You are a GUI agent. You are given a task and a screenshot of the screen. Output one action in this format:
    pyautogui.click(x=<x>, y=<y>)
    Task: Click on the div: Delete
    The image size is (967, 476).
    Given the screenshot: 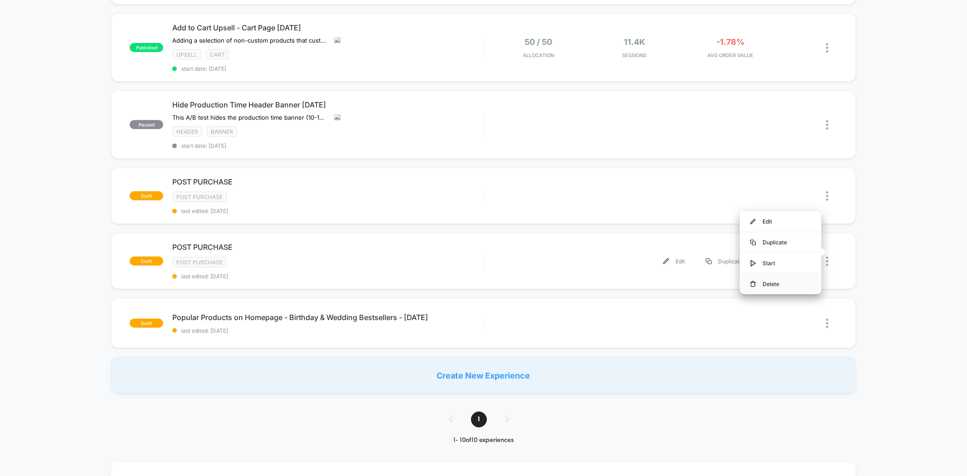 What is the action you would take?
    pyautogui.click(x=781, y=284)
    